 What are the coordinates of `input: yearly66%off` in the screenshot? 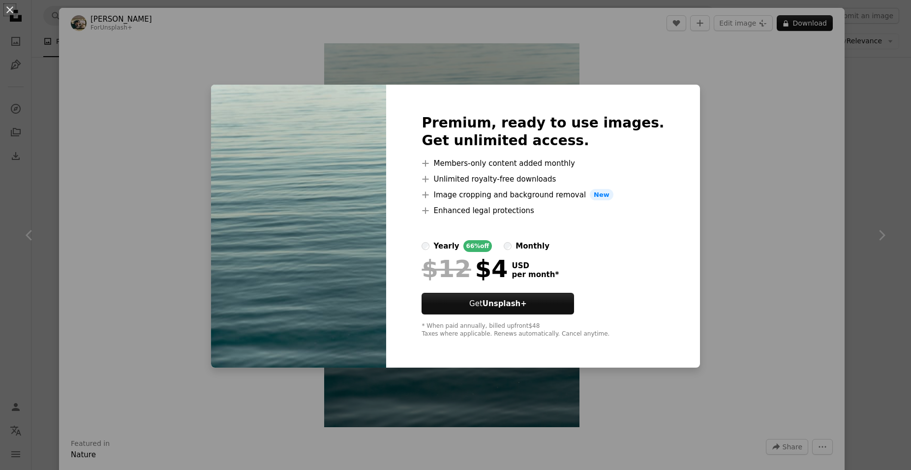 It's located at (426, 246).